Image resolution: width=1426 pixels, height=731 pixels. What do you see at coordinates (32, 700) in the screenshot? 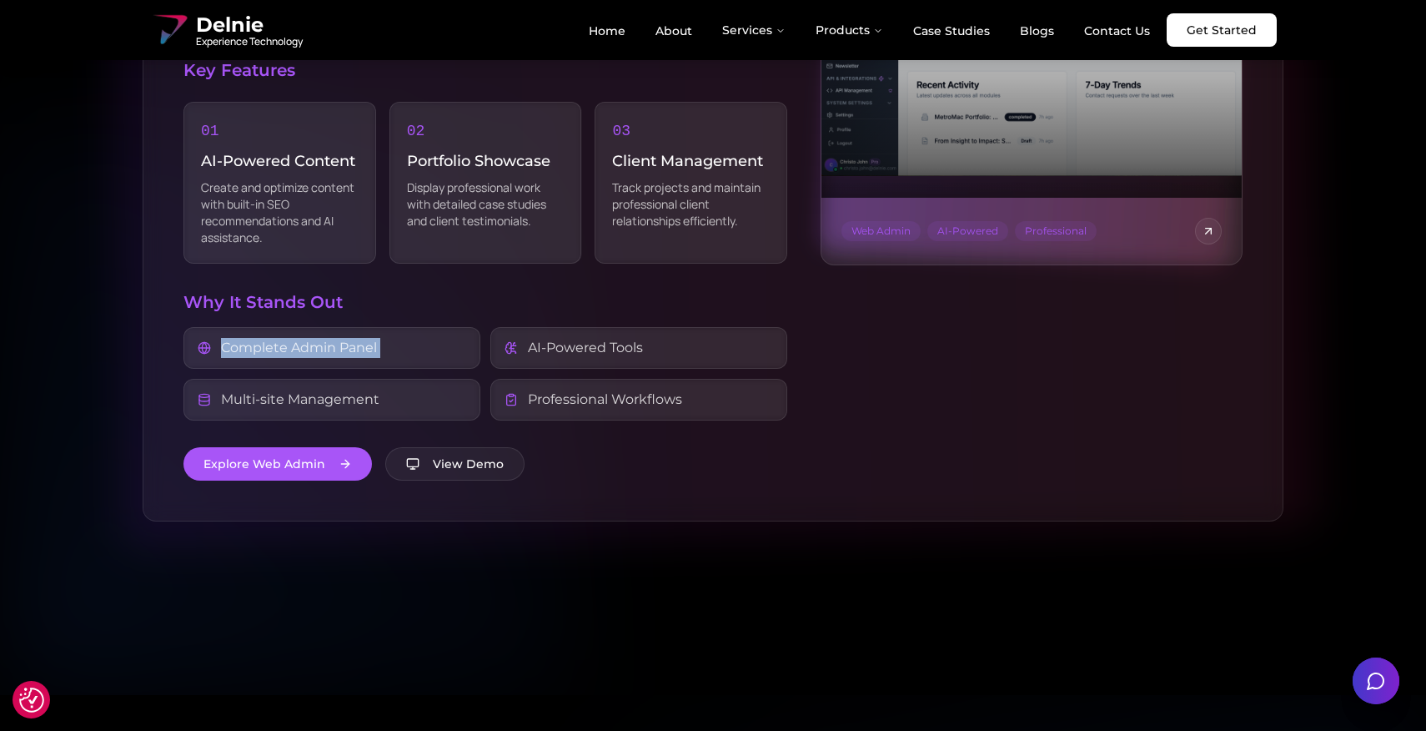
I see `button: Cookie Settings` at bounding box center [32, 700].